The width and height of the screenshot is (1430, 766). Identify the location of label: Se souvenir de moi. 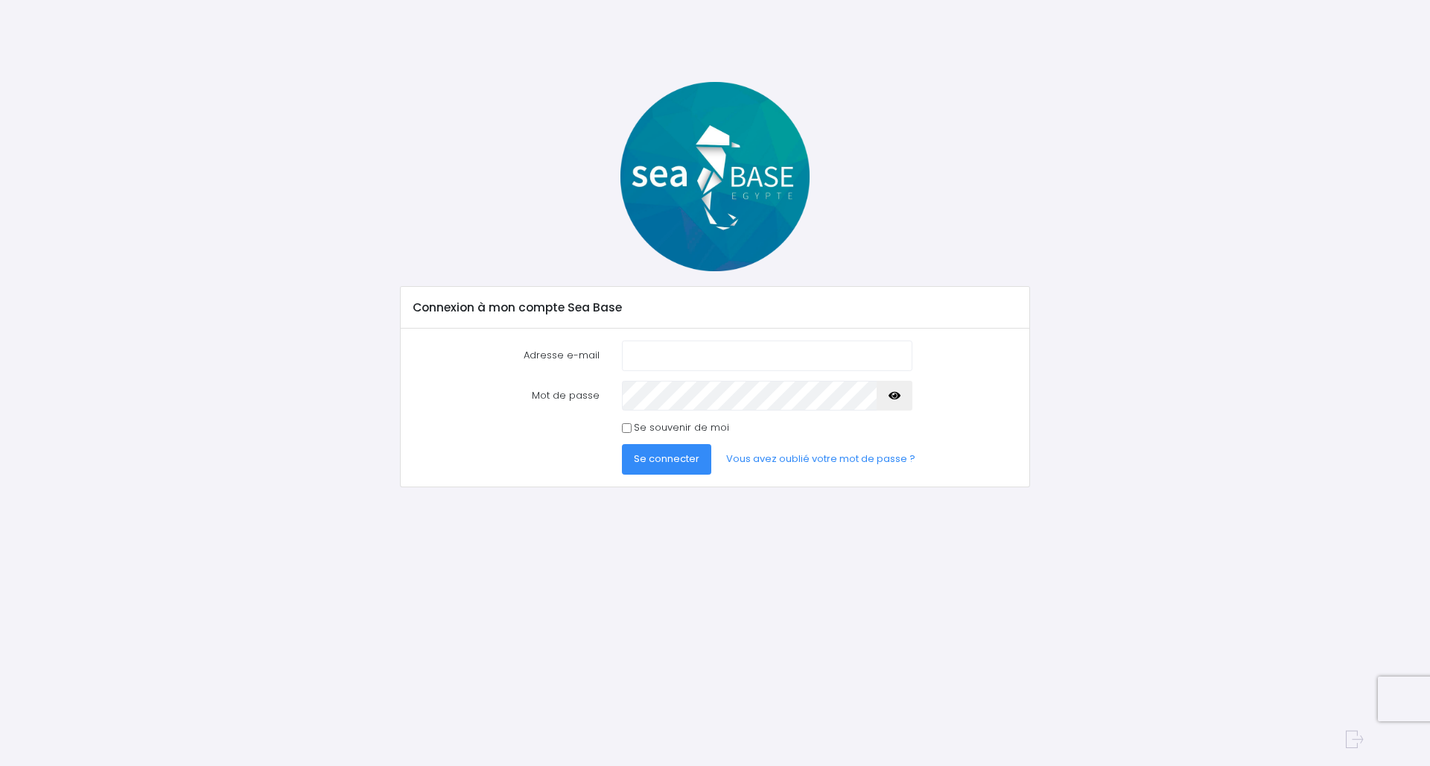
(682, 428).